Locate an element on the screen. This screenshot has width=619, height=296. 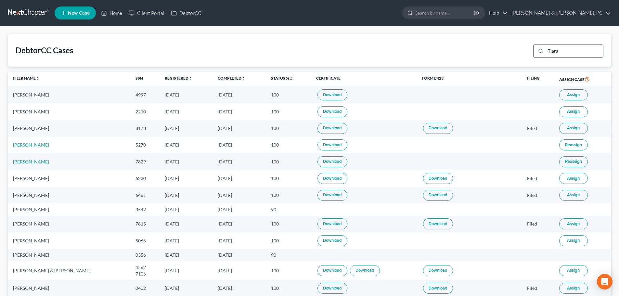
div: 6230 is located at coordinates (145, 178).